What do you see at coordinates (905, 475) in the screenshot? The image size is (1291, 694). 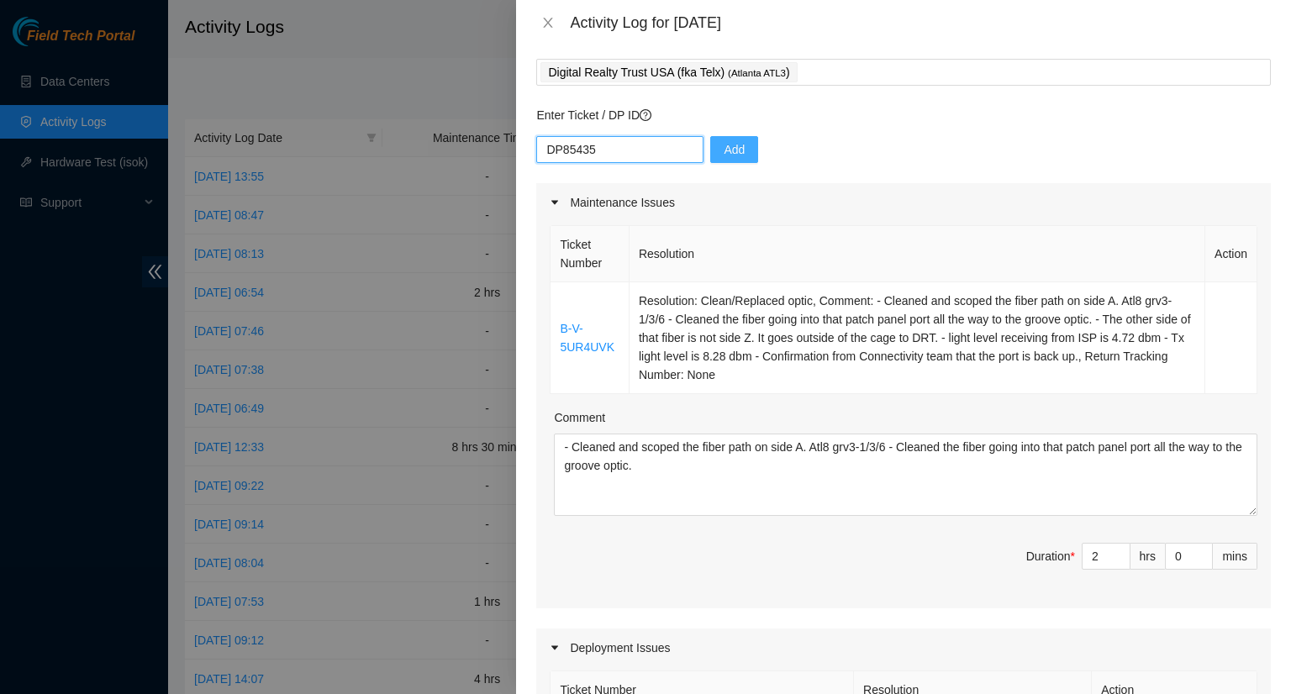 I see `textarea: Comment` at bounding box center [905, 475].